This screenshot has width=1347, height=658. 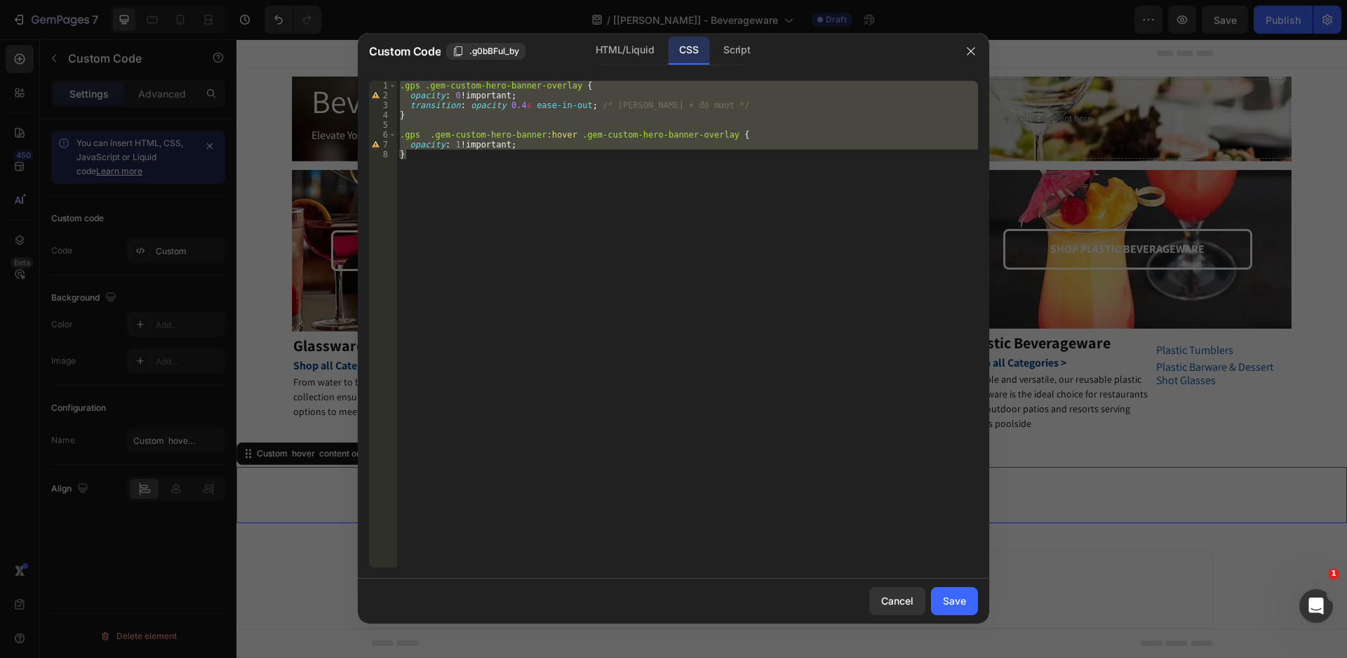 I want to click on h2: Plastic Beverageware, so click(x=823, y=303).